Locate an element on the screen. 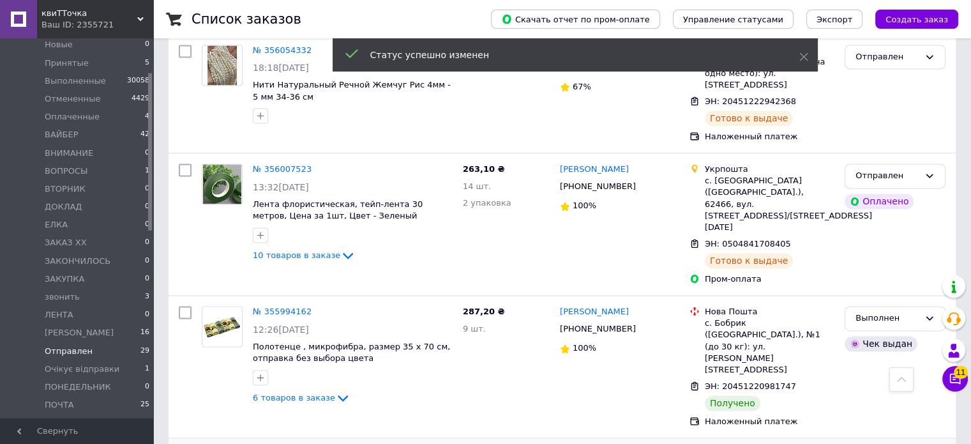 This screenshot has height=444, width=971. a: 10 товаров в заказе is located at coordinates (304, 254).